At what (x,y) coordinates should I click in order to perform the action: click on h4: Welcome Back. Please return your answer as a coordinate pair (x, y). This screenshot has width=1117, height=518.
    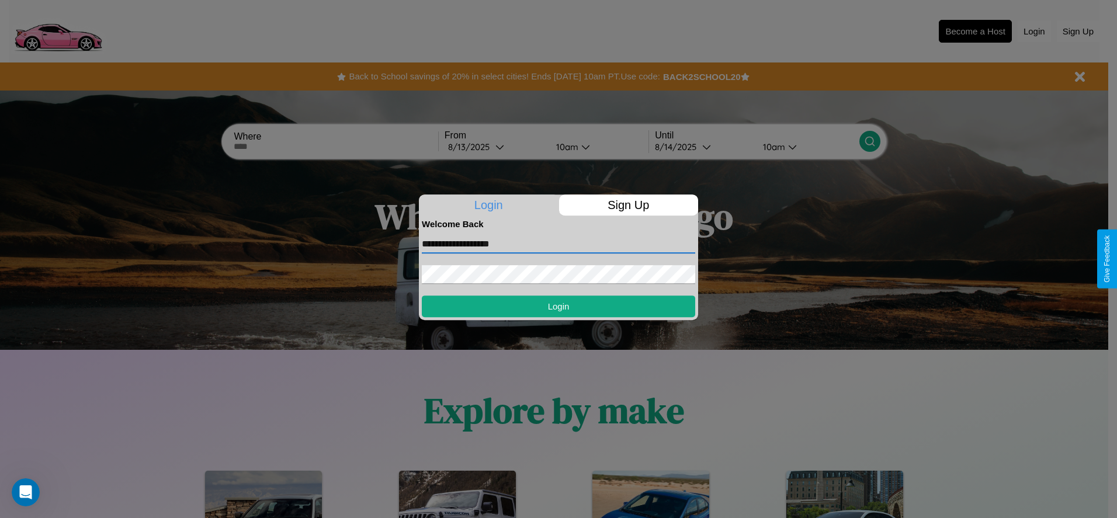
    Looking at the image, I should click on (558, 224).